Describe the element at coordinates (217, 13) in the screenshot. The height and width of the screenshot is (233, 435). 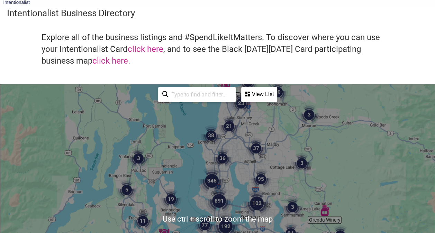
I see `h3: Intentionalist Business Directory` at that location.